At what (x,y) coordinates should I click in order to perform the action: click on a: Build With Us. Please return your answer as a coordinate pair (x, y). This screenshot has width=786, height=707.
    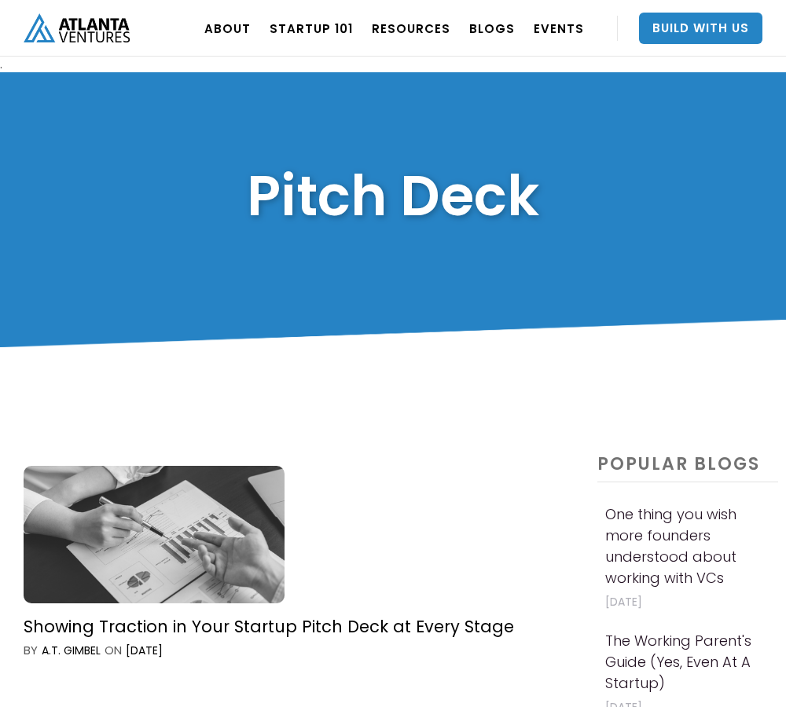
    Looking at the image, I should click on (700, 28).